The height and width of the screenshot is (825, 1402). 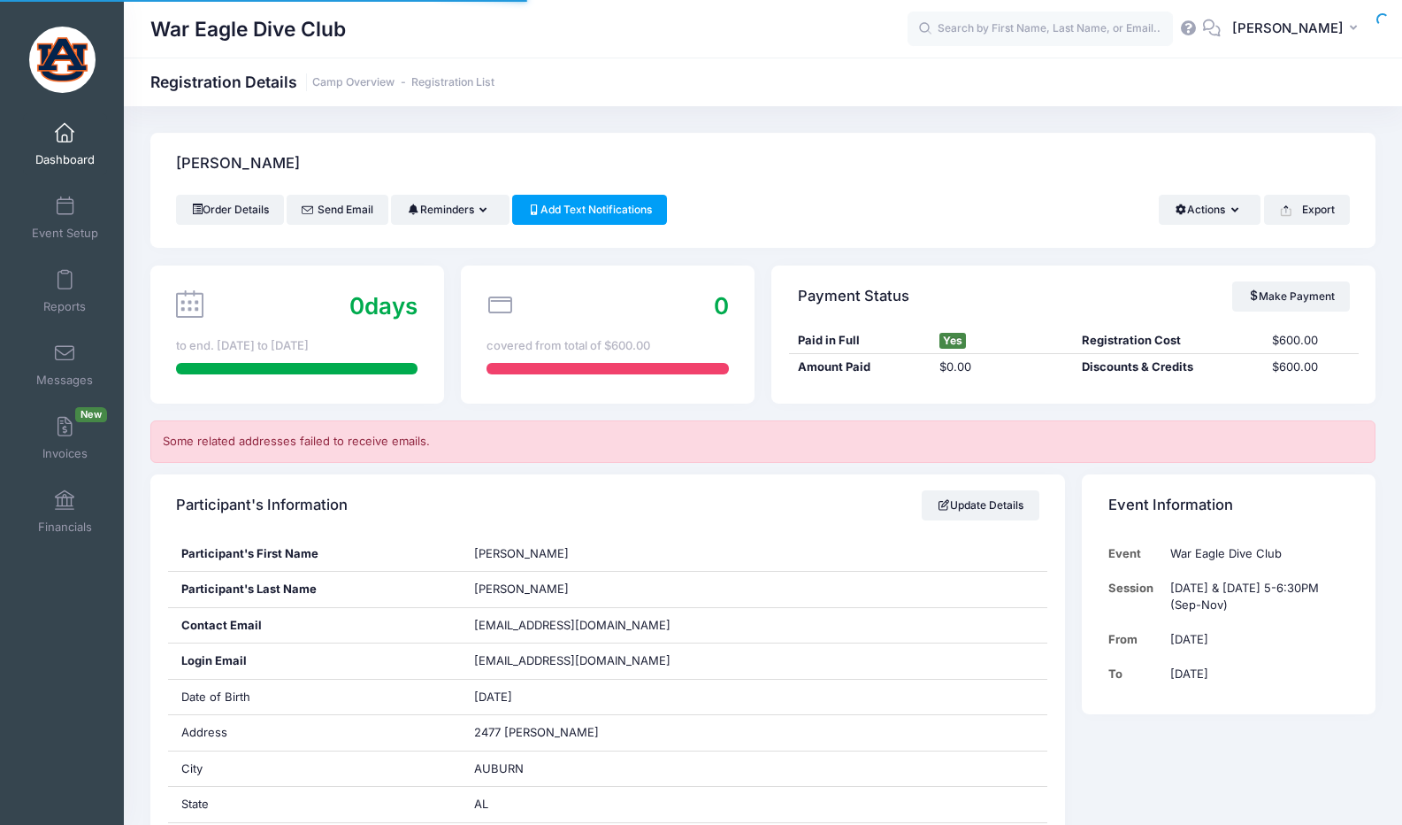 What do you see at coordinates (315, 589) in the screenshot?
I see `div: Participant's Last Name` at bounding box center [315, 589].